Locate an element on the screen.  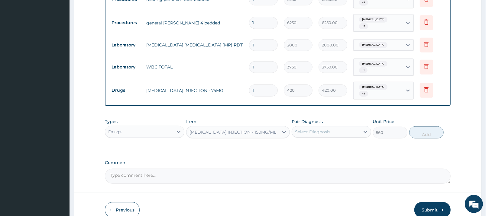
label: Pair Diagnosis is located at coordinates (307, 122).